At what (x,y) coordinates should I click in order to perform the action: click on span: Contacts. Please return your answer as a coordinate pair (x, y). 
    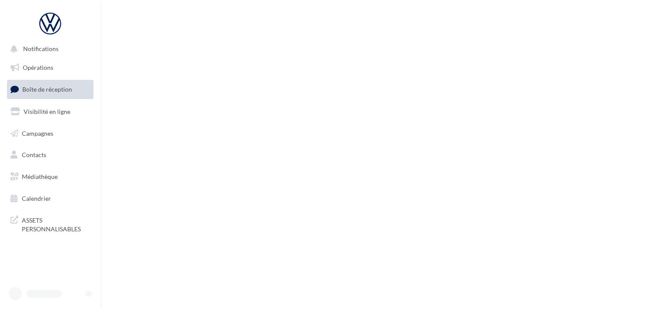
    Looking at the image, I should click on (34, 155).